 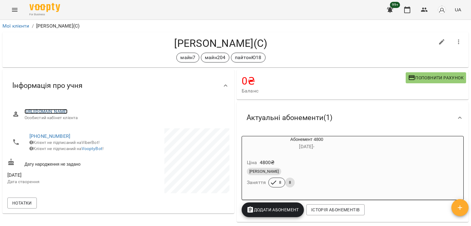 What do you see at coordinates (267, 163) in the screenshot?
I see `p: 4800 ₴` at bounding box center [267, 163].